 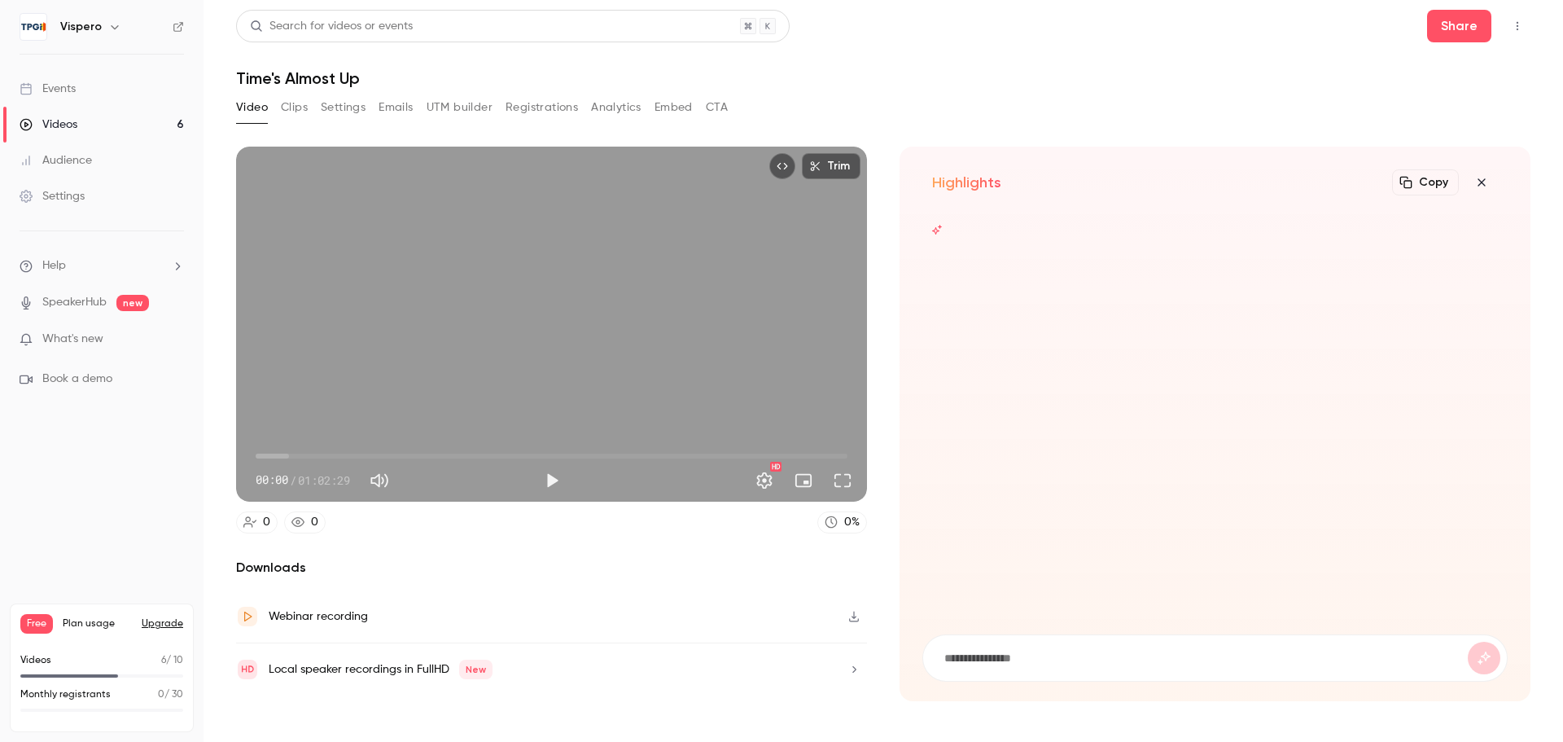 I want to click on div: Turn on miniplayer, so click(x=804, y=480).